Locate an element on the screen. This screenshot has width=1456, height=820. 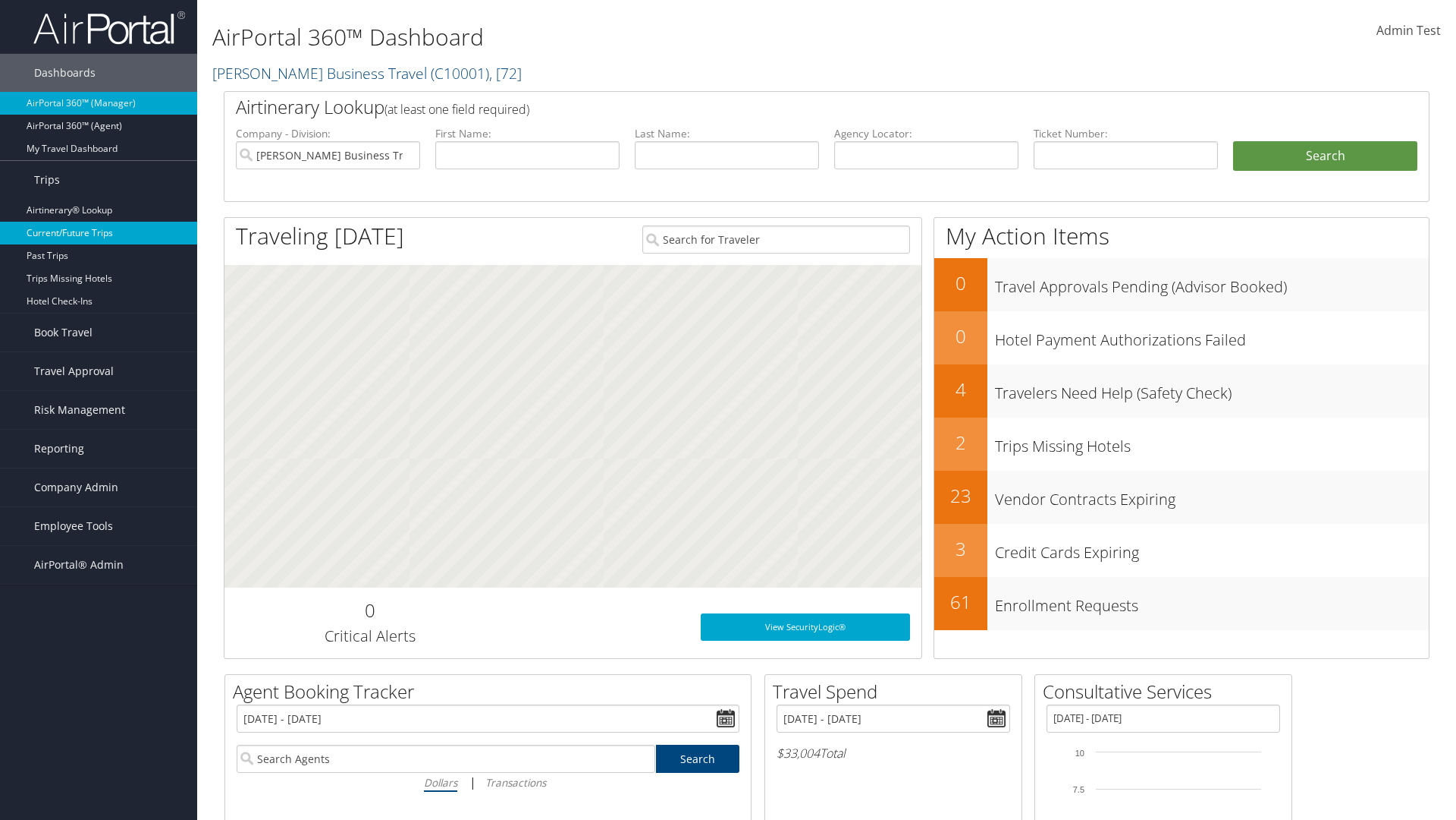
a: 4Travelers Need Help (Safety Check) is located at coordinates (1182, 391).